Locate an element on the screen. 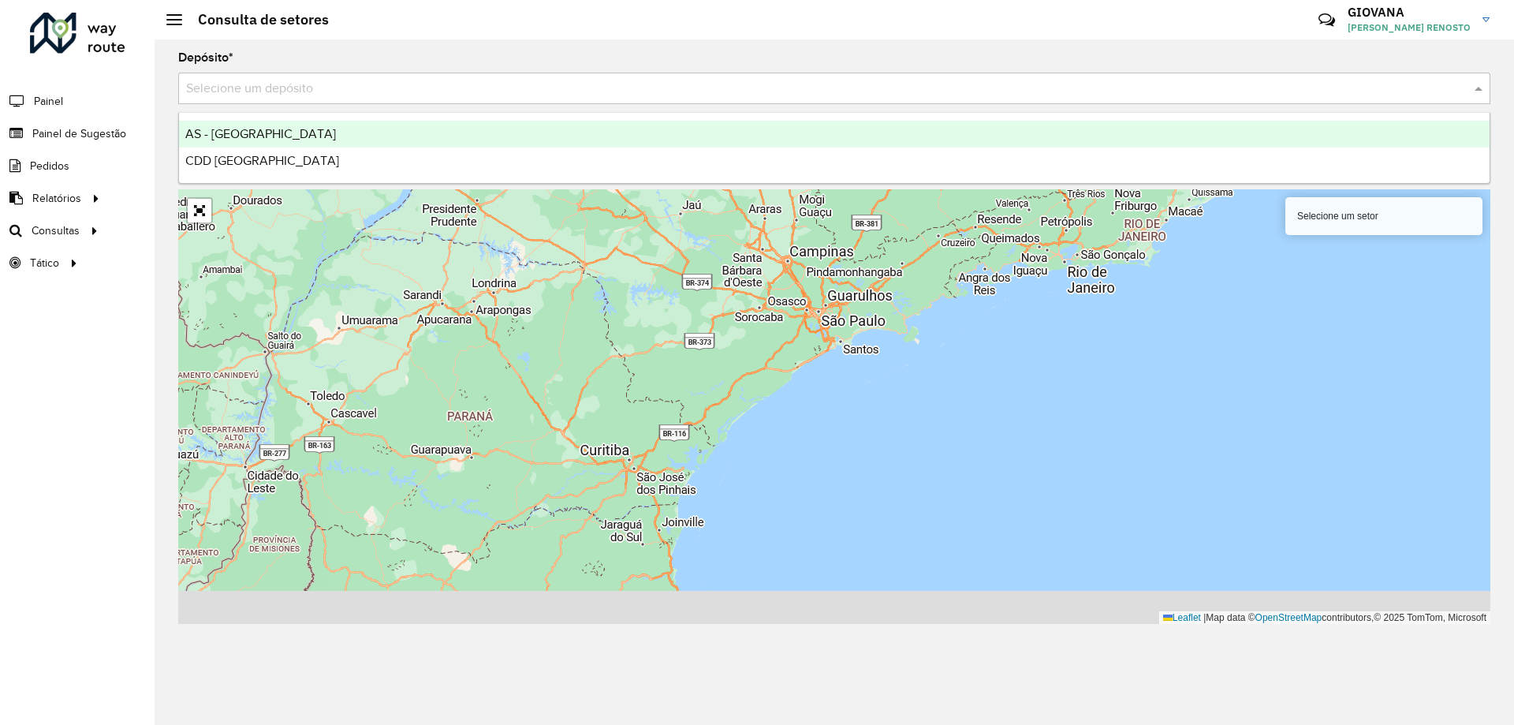 Image resolution: width=1514 pixels, height=725 pixels. h3: GIOVANA is located at coordinates (1409, 12).